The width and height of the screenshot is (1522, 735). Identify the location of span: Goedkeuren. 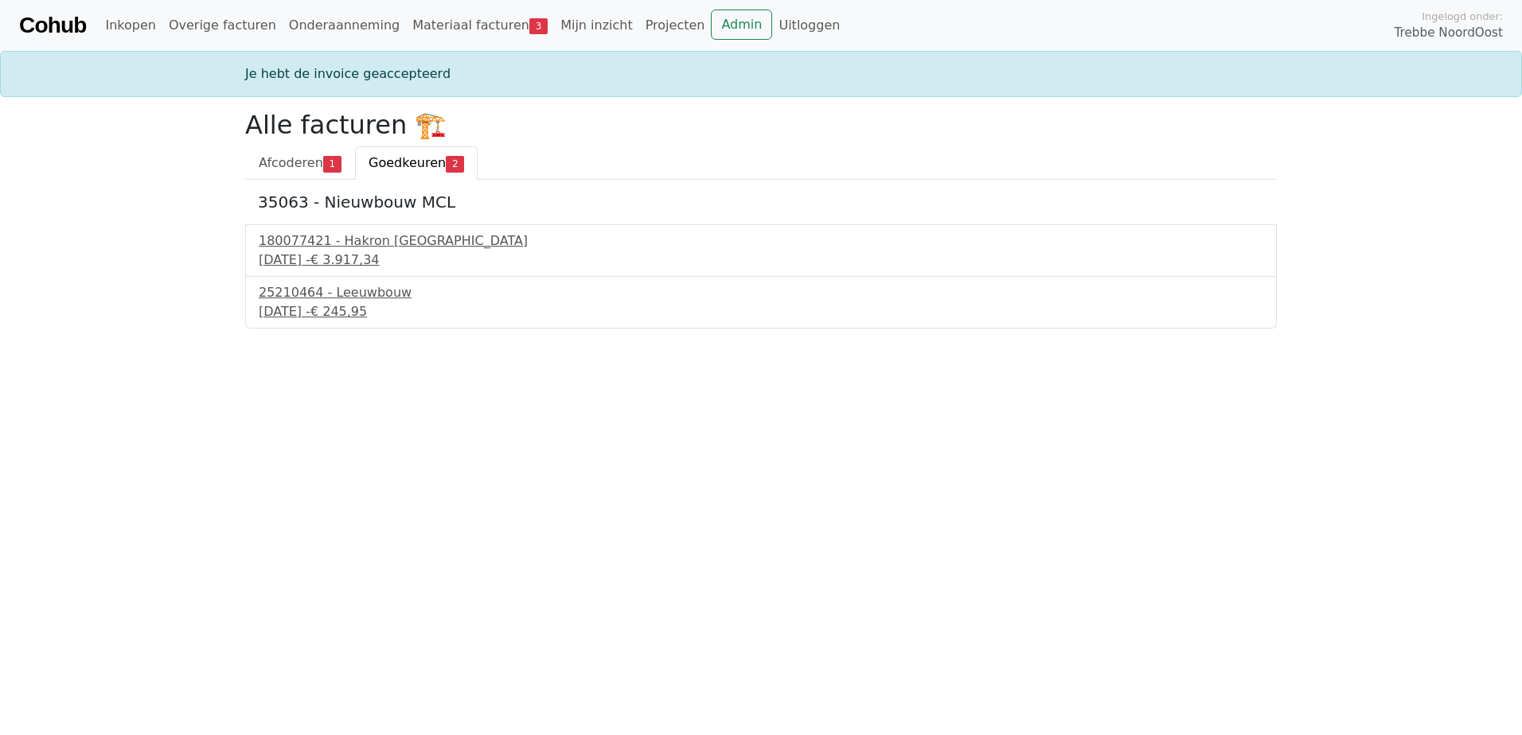
(407, 162).